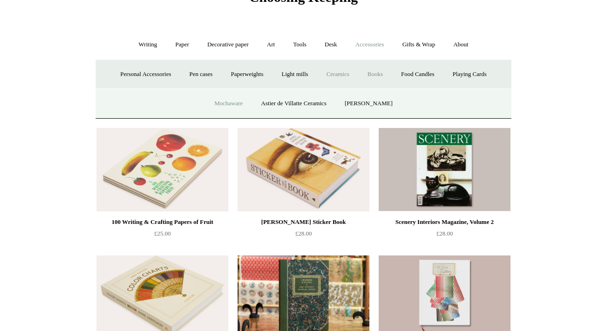 This screenshot has height=331, width=607. Describe the element at coordinates (417, 74) in the screenshot. I see `a: Food Candles` at that location.